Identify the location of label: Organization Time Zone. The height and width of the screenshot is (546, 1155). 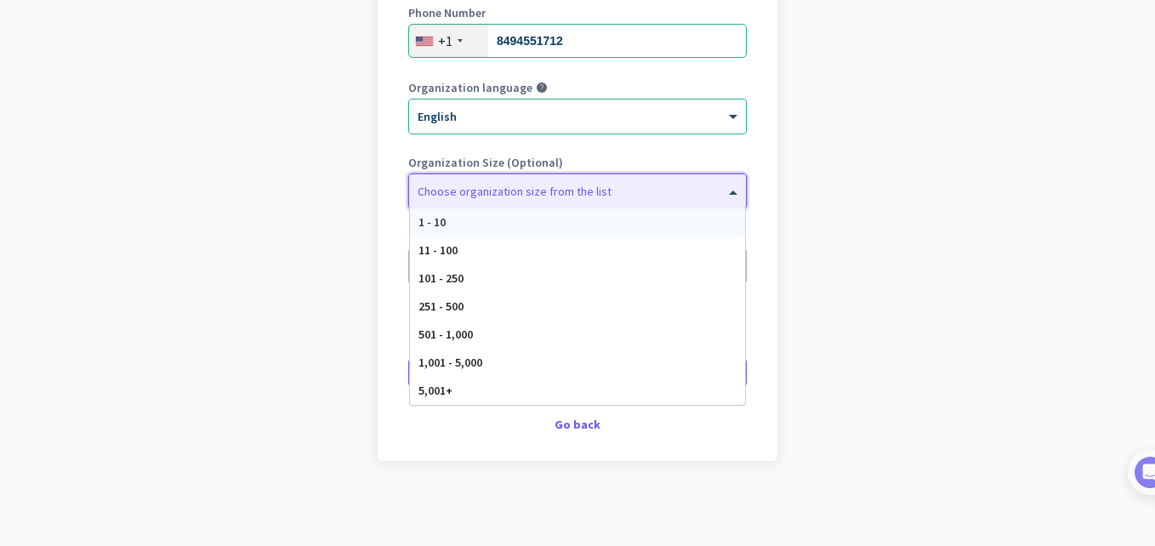
(577, 237).